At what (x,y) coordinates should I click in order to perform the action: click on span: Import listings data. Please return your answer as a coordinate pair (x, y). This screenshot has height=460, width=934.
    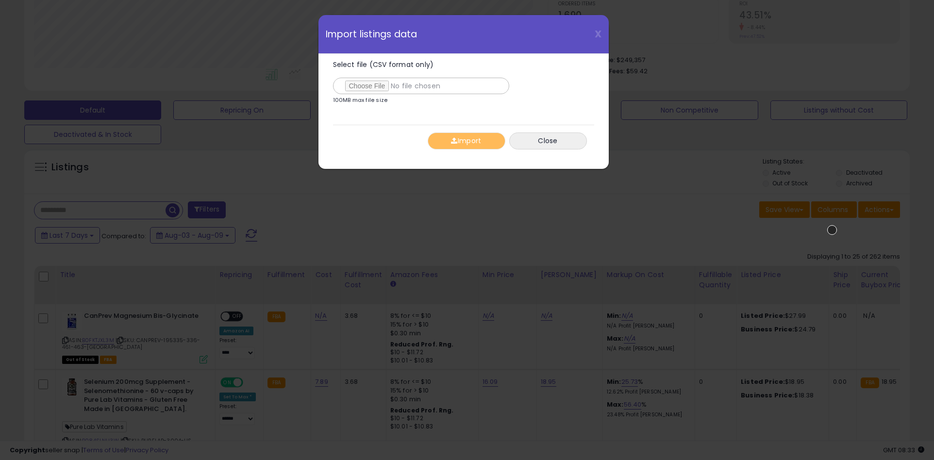
    Looking at the image, I should click on (371, 34).